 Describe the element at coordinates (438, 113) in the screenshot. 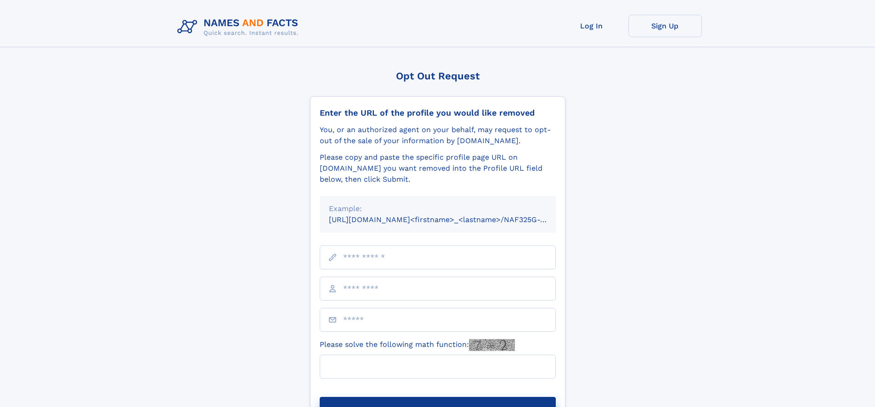

I see `div: Enter the URL of the profile you would like removed` at that location.